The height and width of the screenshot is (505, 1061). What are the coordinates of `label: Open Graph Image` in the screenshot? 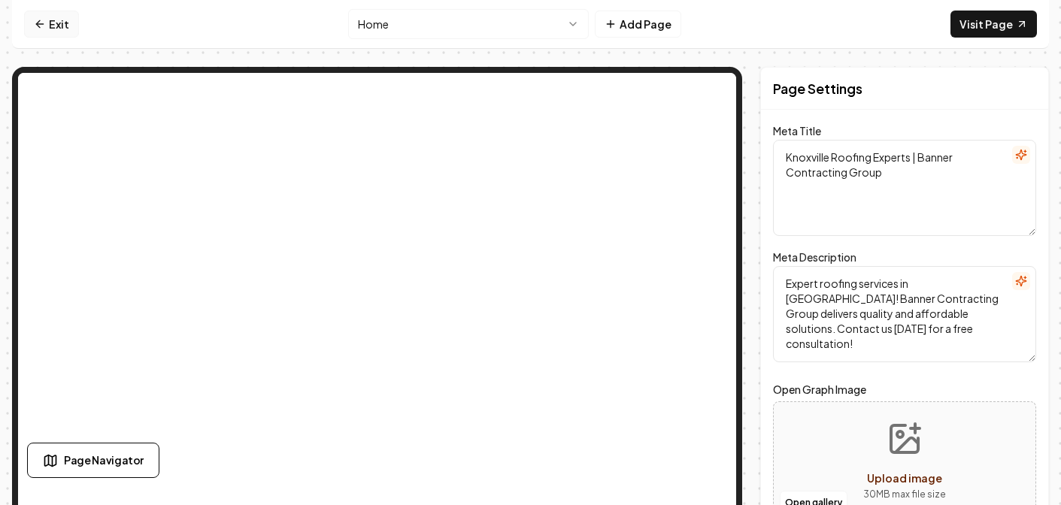 It's located at (905, 389).